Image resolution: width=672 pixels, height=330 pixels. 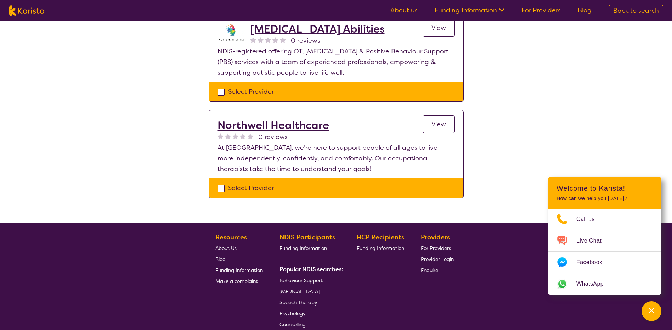 I want to click on b: HCP Recipients, so click(x=381, y=238).